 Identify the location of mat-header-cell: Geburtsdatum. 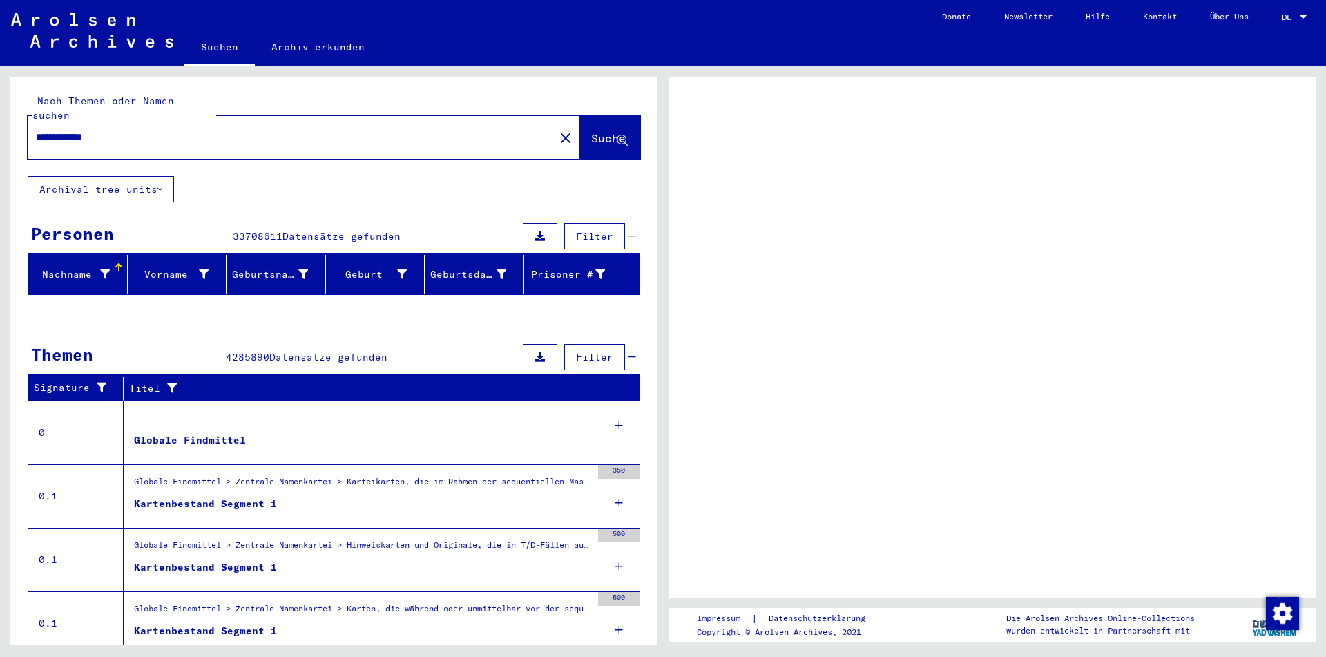
(475, 274).